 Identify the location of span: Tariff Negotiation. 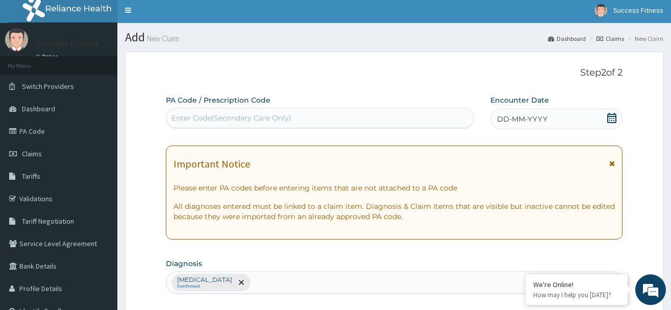
(48, 221).